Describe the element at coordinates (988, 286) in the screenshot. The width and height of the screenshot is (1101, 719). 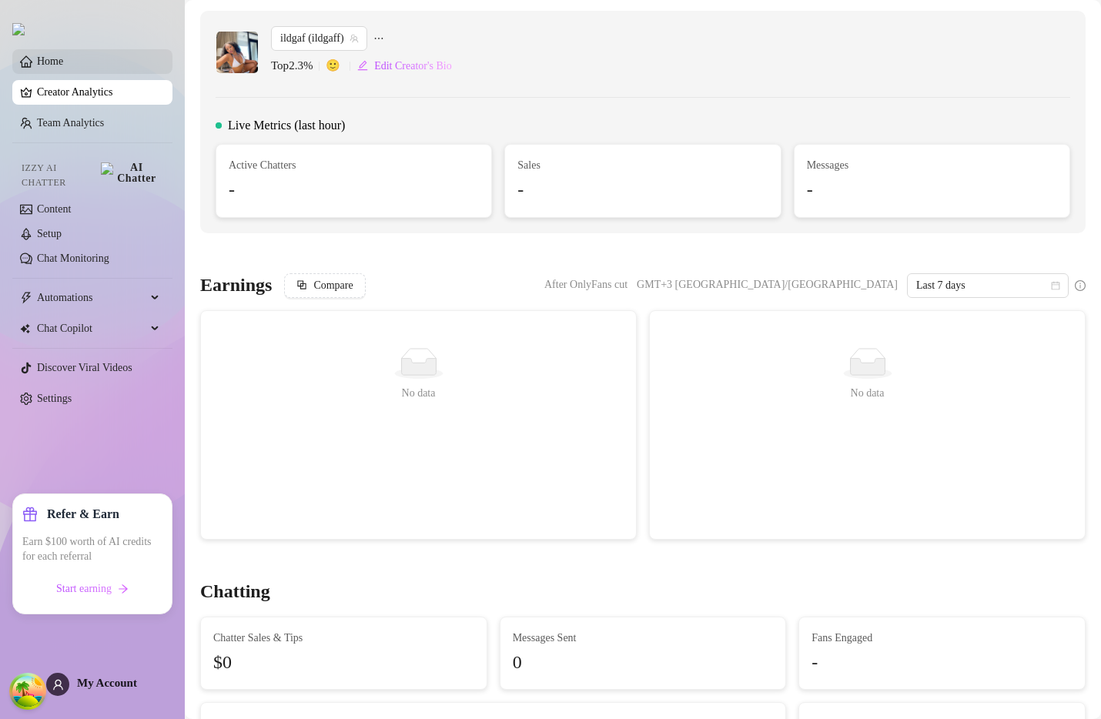
I see `span: Last 7 days` at that location.